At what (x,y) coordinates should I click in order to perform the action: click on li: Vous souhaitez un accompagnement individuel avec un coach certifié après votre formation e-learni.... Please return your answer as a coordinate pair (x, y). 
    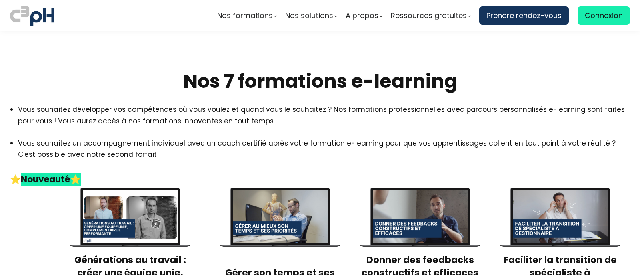
    Looking at the image, I should click on (324, 155).